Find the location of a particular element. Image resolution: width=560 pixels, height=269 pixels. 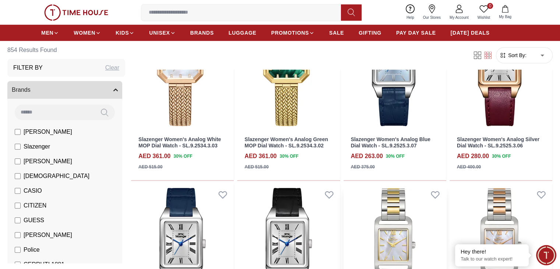

span: GUESS is located at coordinates (34, 220).